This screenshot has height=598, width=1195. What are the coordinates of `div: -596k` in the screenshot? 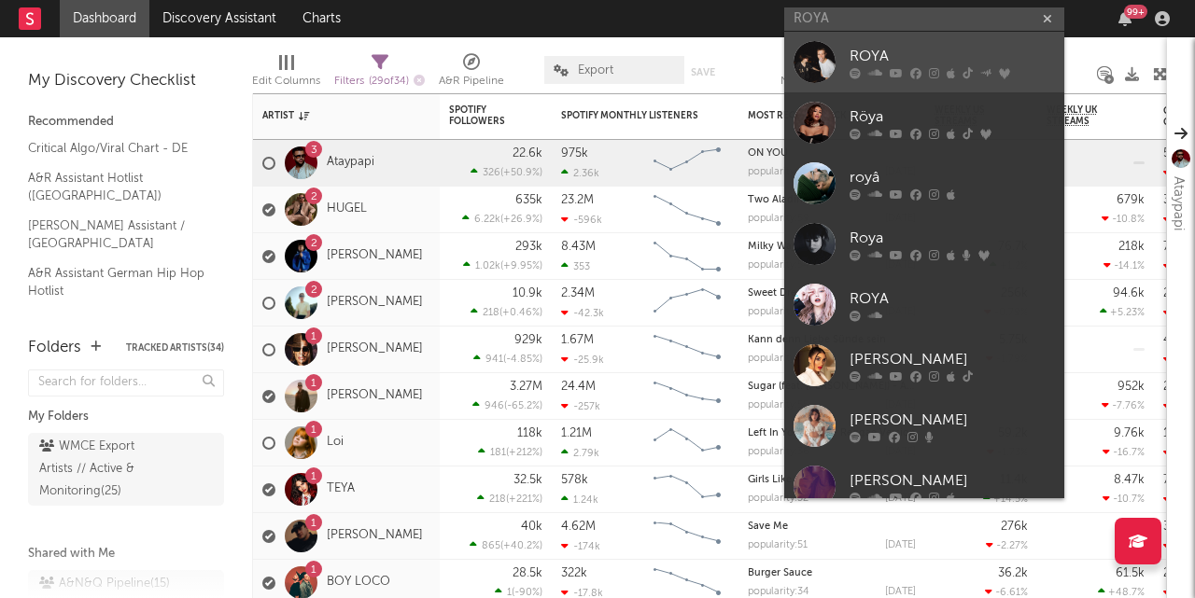 It's located at (582, 219).